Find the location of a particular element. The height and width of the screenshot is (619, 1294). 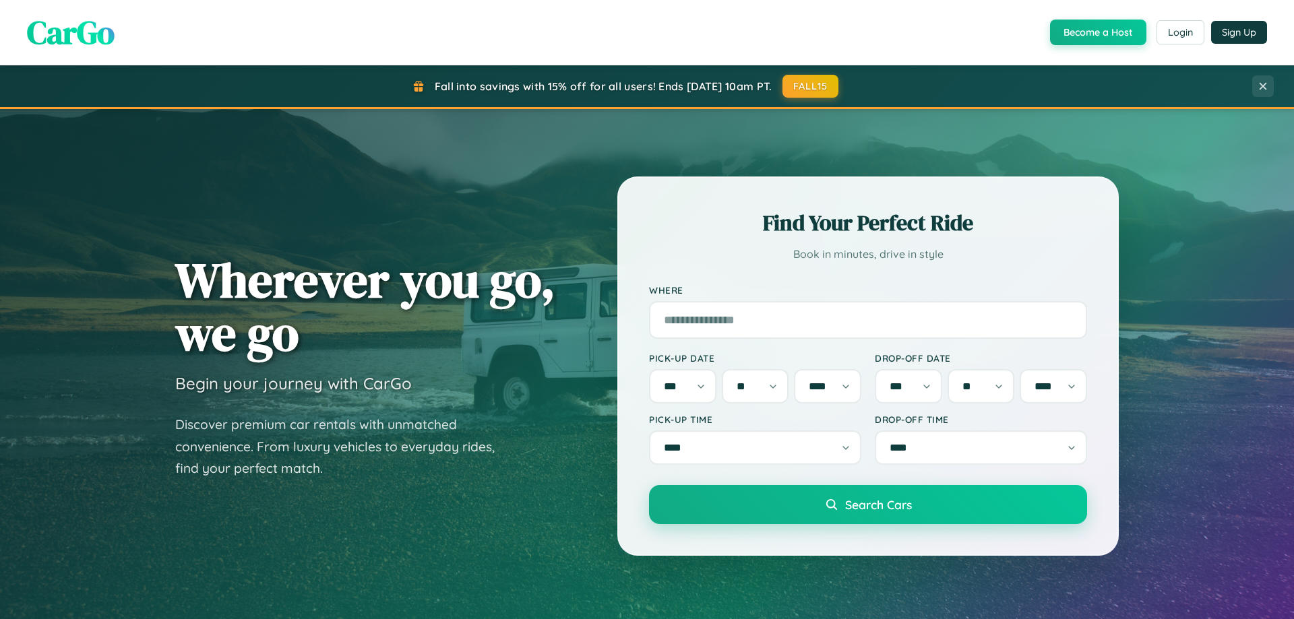

button: Sign Up is located at coordinates (1238, 32).